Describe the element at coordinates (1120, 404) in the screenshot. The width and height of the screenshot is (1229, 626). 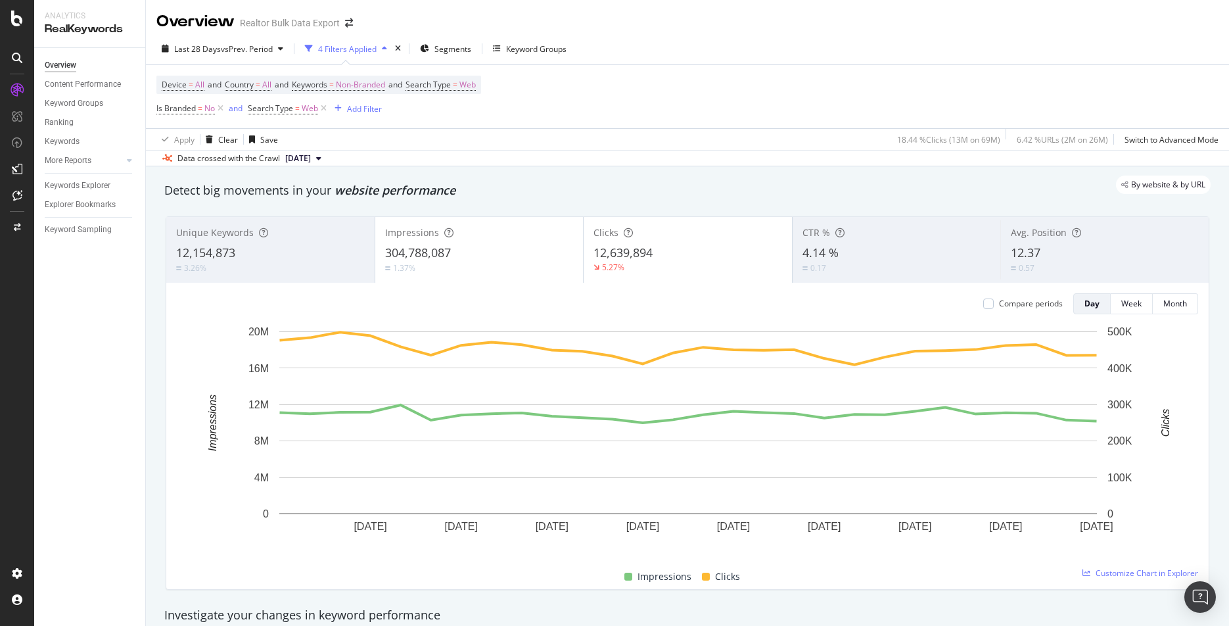
I see `text: 300K` at that location.